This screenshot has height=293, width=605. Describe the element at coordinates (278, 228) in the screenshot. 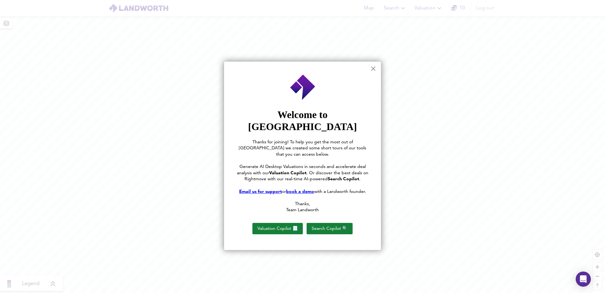

I see `button: Valuation Copilot 📃` at that location.